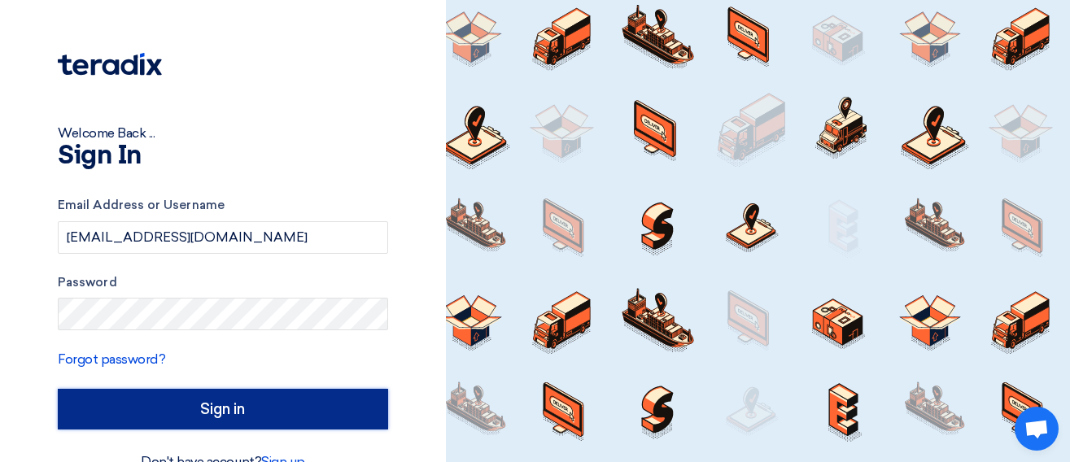 The height and width of the screenshot is (462, 1070). Describe the element at coordinates (110, 64) in the screenshot. I see `img: Teradix logo` at that location.